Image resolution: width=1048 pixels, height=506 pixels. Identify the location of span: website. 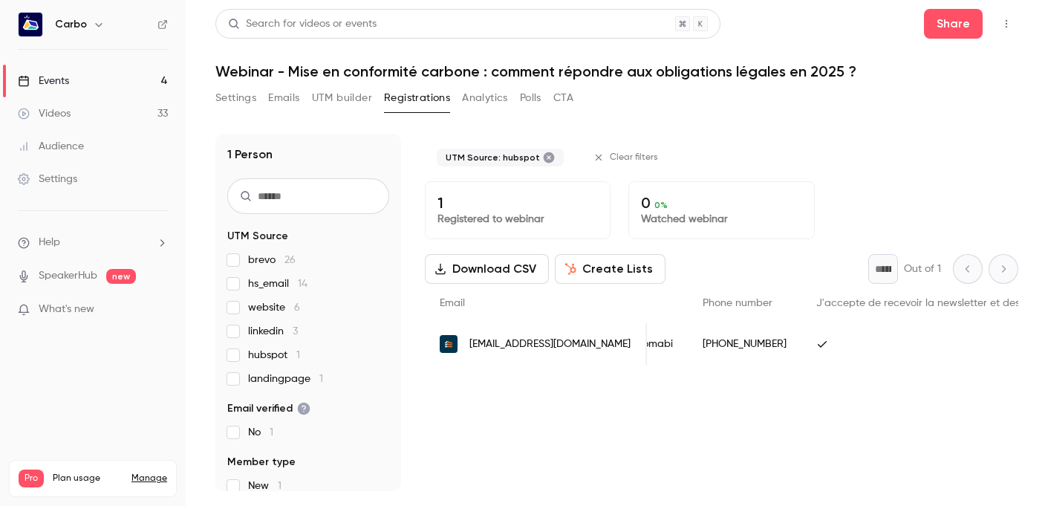
(274, 307).